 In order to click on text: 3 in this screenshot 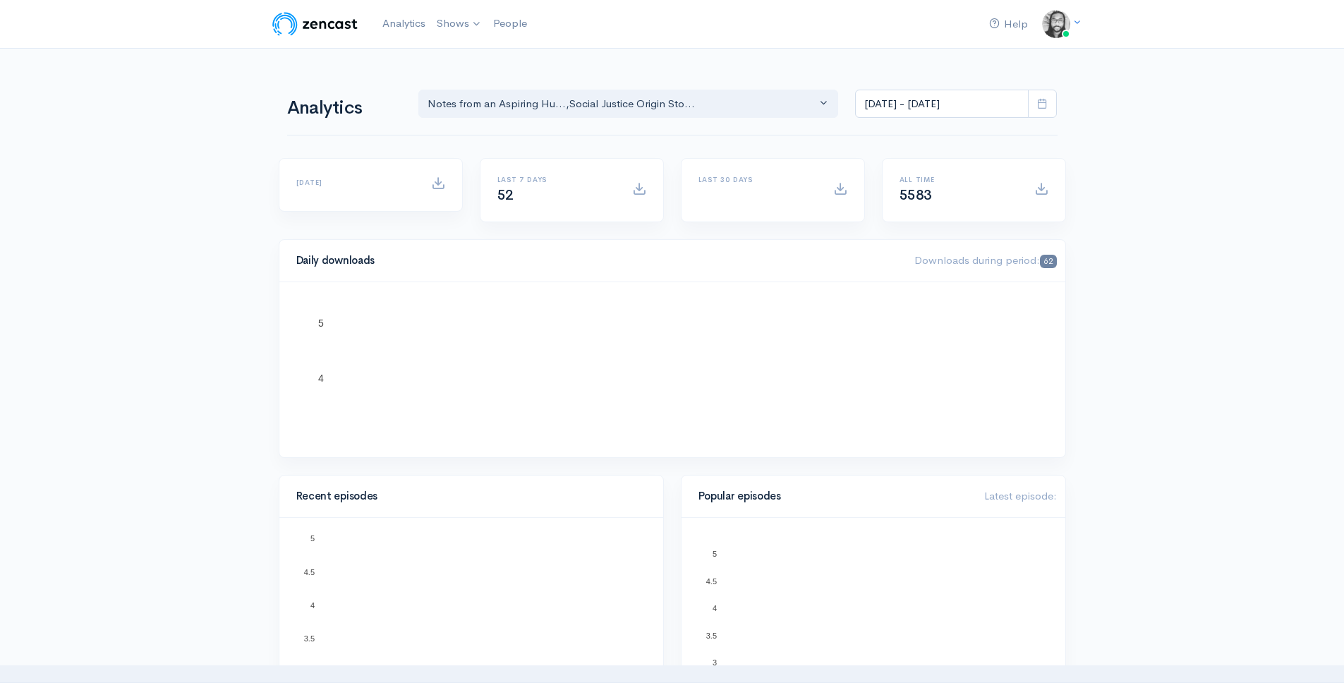, I will do `click(714, 663)`.